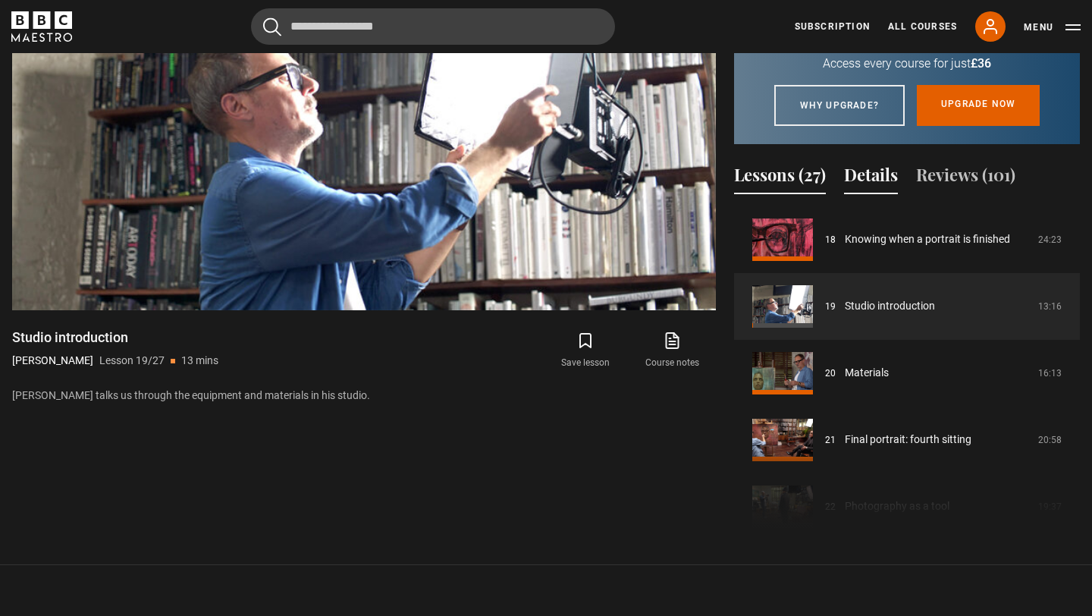 The width and height of the screenshot is (1092, 616). Describe the element at coordinates (115, 337) in the screenshot. I see `h1: Studio introduction` at that location.